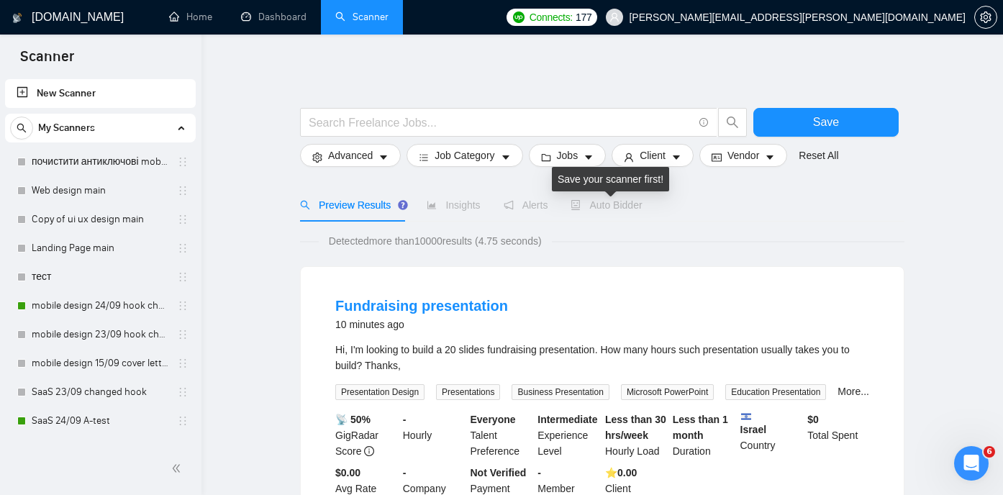 This screenshot has height=495, width=1003. Describe the element at coordinates (700, 427) in the screenshot. I see `b: Less than 1 month` at that location.